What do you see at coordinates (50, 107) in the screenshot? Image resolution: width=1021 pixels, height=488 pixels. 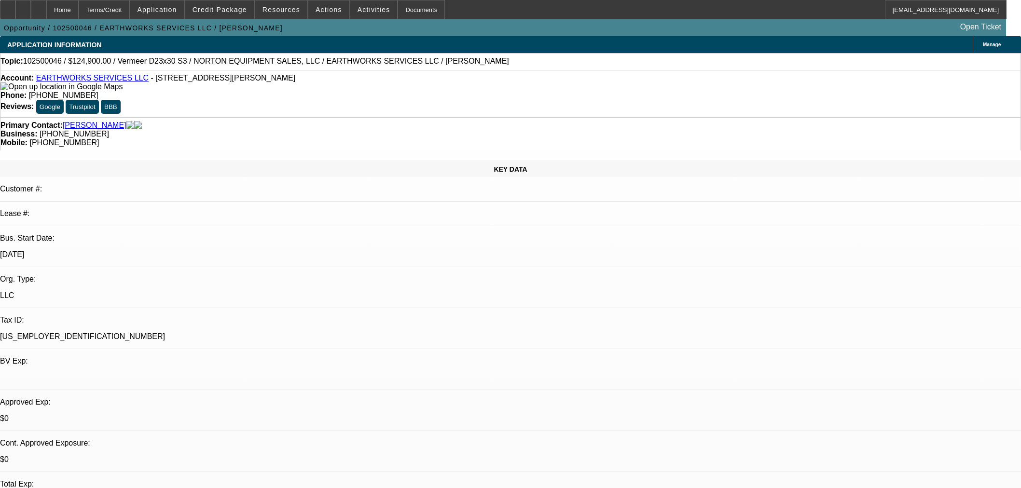 I see `button: Google` at bounding box center [50, 107].